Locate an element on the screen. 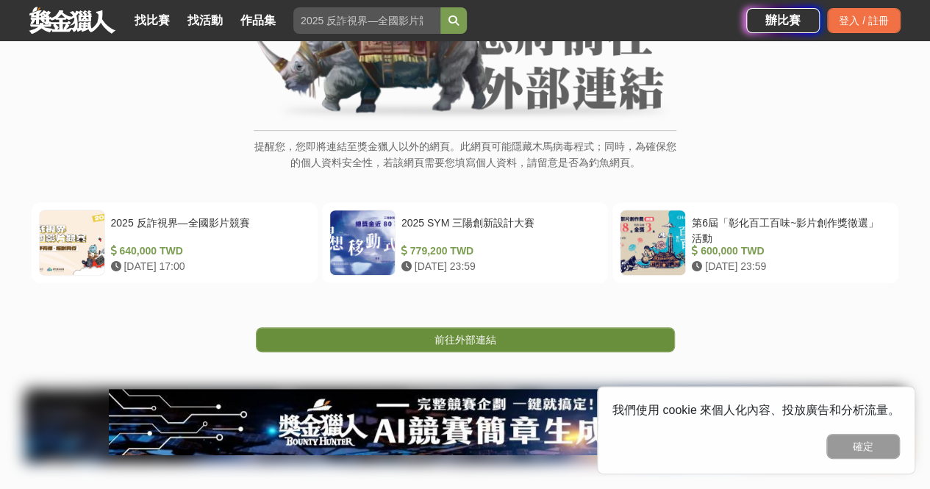 Image resolution: width=930 pixels, height=489 pixels. button: 確定 is located at coordinates (864, 446).